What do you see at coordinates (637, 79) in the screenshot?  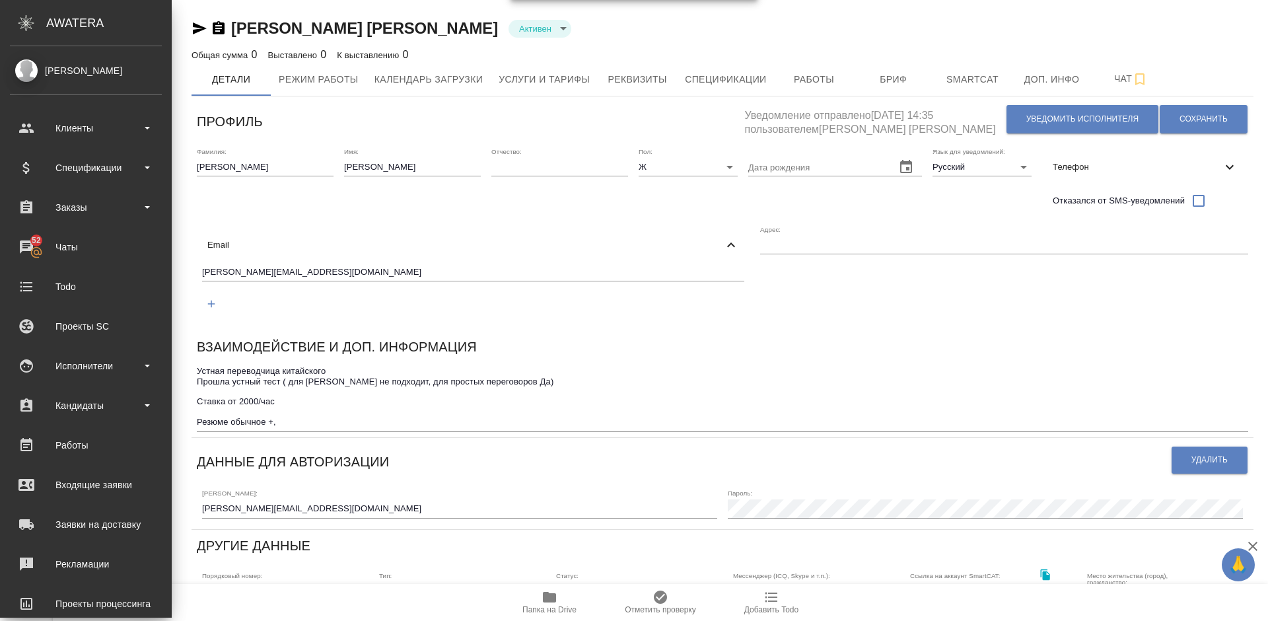 I see `span: Реквизиты` at bounding box center [637, 79].